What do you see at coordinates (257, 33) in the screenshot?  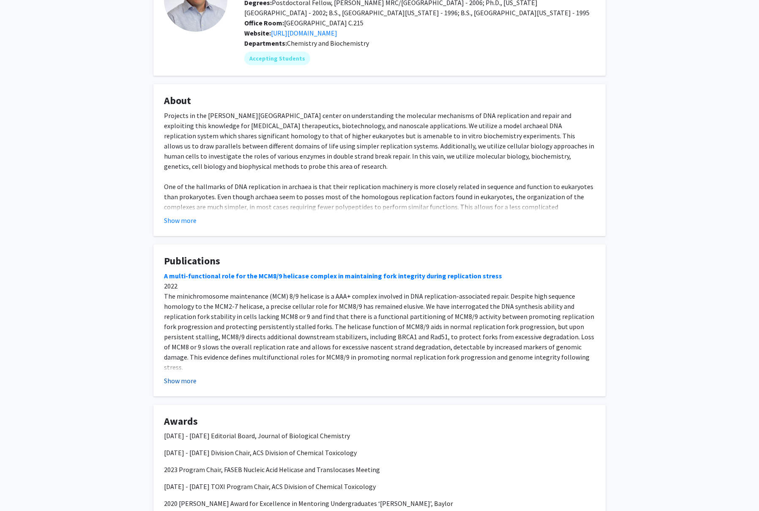 I see `b: Website:` at bounding box center [257, 33].